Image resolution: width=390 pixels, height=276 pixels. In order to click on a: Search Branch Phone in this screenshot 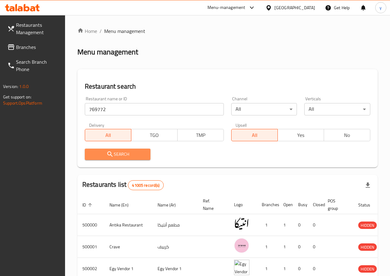, I will do `click(34, 66)`.